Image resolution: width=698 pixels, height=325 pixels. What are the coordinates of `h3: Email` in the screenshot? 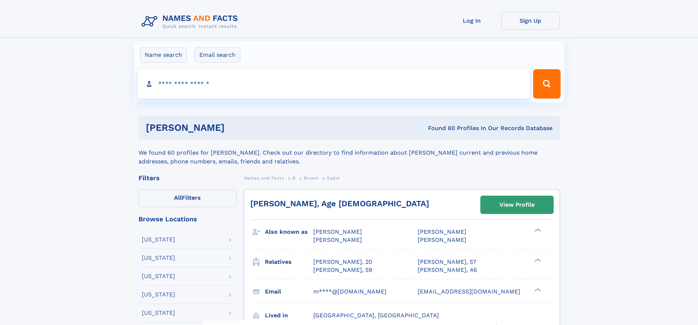 It's located at (289, 292).